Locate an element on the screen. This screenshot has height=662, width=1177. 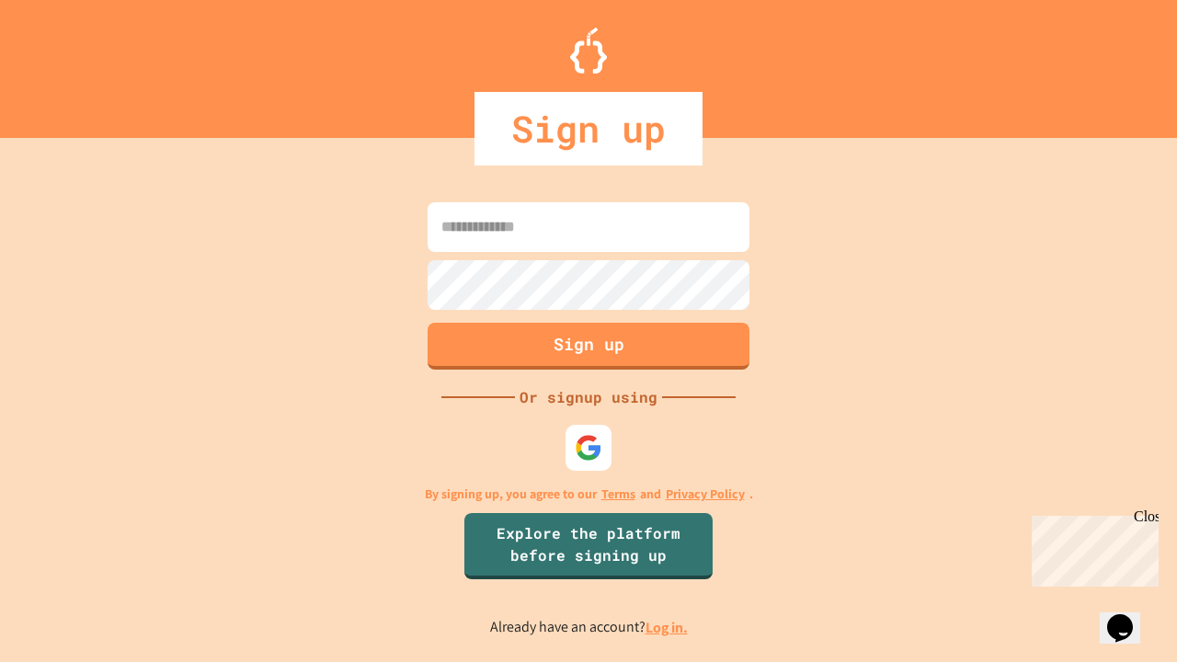
a: Terms is located at coordinates (618, 494).